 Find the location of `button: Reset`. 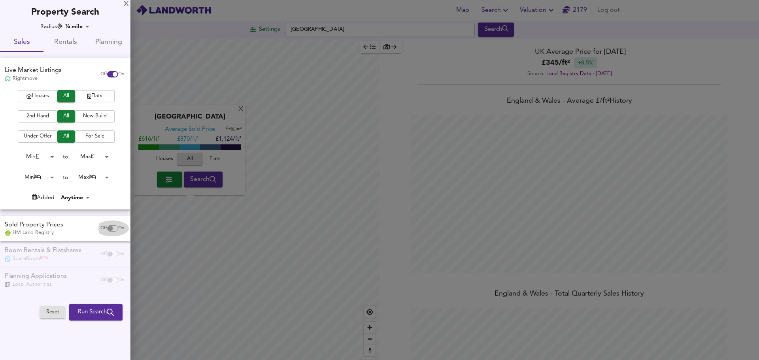

button: Reset is located at coordinates (53, 312).